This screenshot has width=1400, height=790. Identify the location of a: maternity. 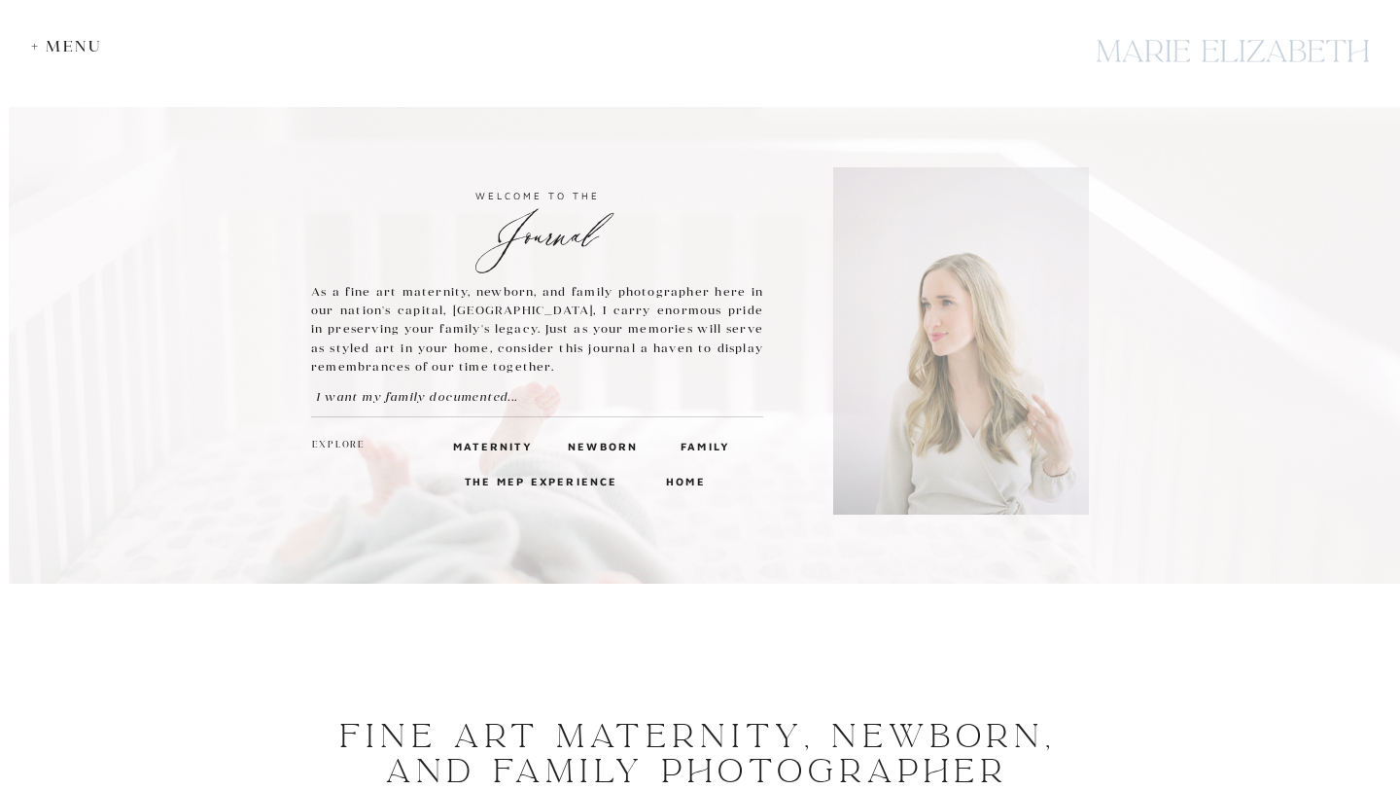
(486, 445).